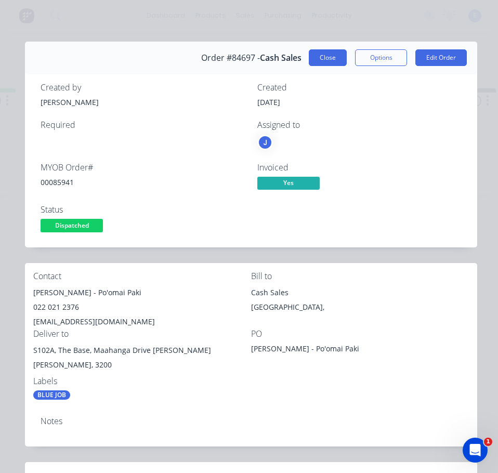 This screenshot has height=473, width=498. I want to click on div: Created by, so click(142, 87).